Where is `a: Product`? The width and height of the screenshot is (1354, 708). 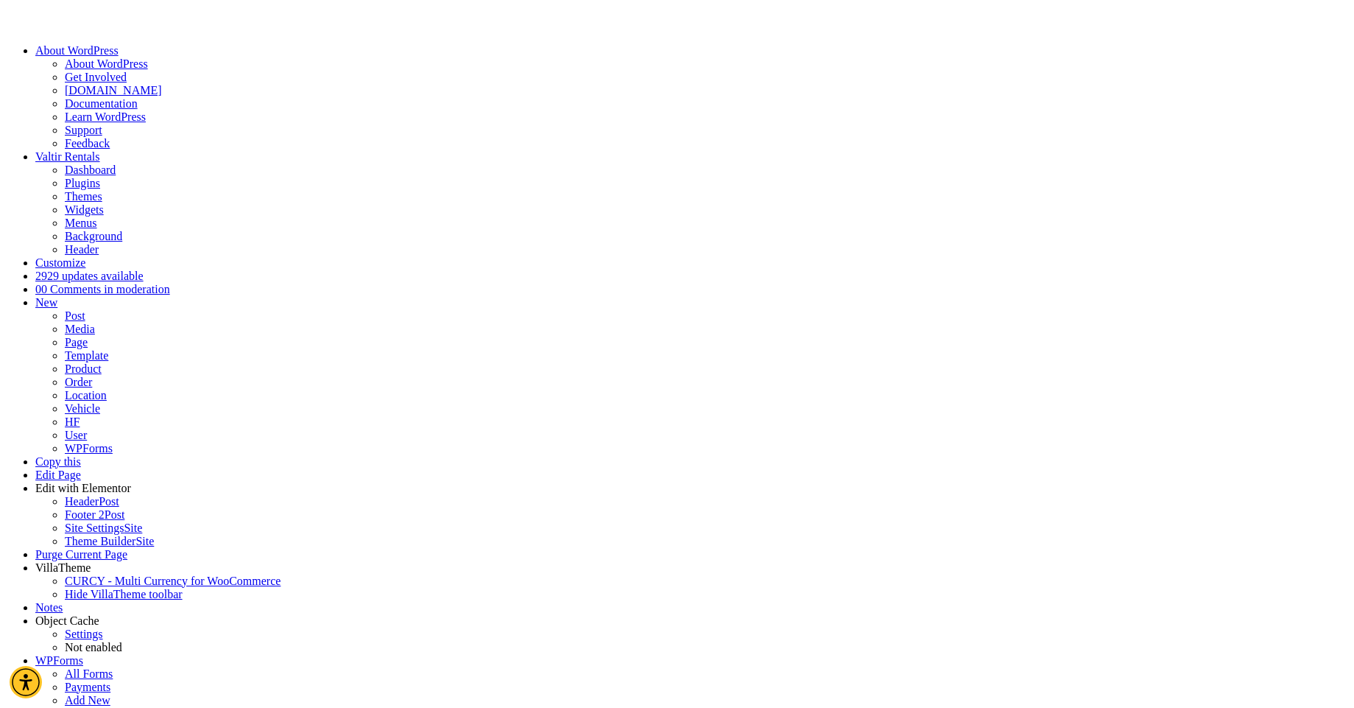
a: Product is located at coordinates (83, 368).